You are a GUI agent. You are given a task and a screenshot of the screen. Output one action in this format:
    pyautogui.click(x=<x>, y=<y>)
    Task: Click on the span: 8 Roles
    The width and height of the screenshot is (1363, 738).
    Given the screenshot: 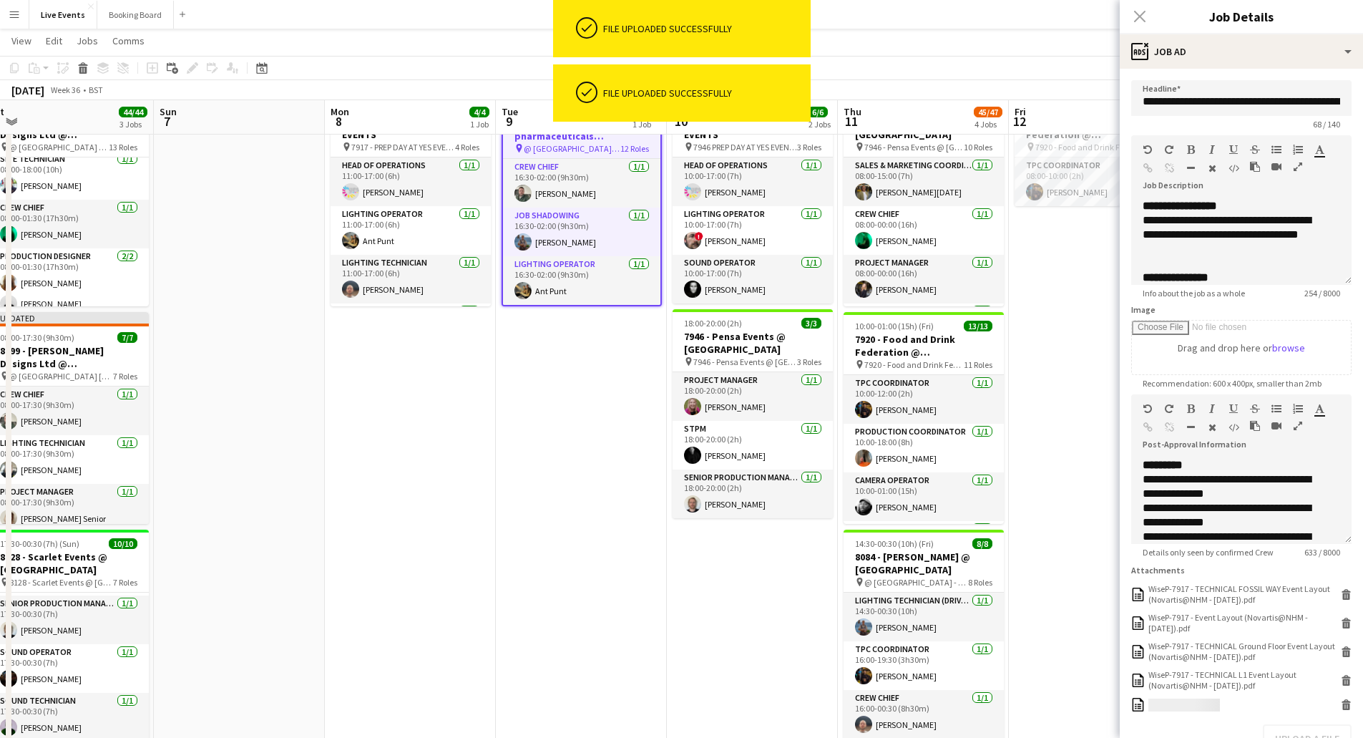 What is the action you would take?
    pyautogui.click(x=980, y=582)
    